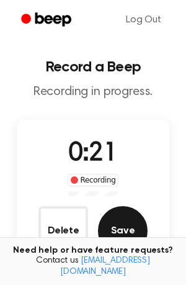 This screenshot has height=285, width=186. Describe the element at coordinates (143, 20) in the screenshot. I see `a: Log Out` at that location.